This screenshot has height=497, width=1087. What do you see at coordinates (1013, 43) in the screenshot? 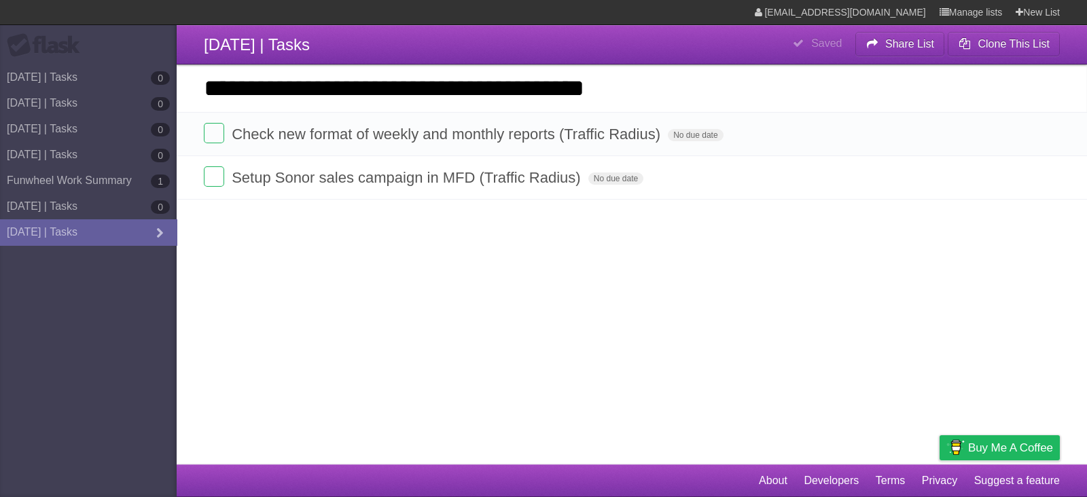
I see `b: Clone This List` at bounding box center [1013, 43].